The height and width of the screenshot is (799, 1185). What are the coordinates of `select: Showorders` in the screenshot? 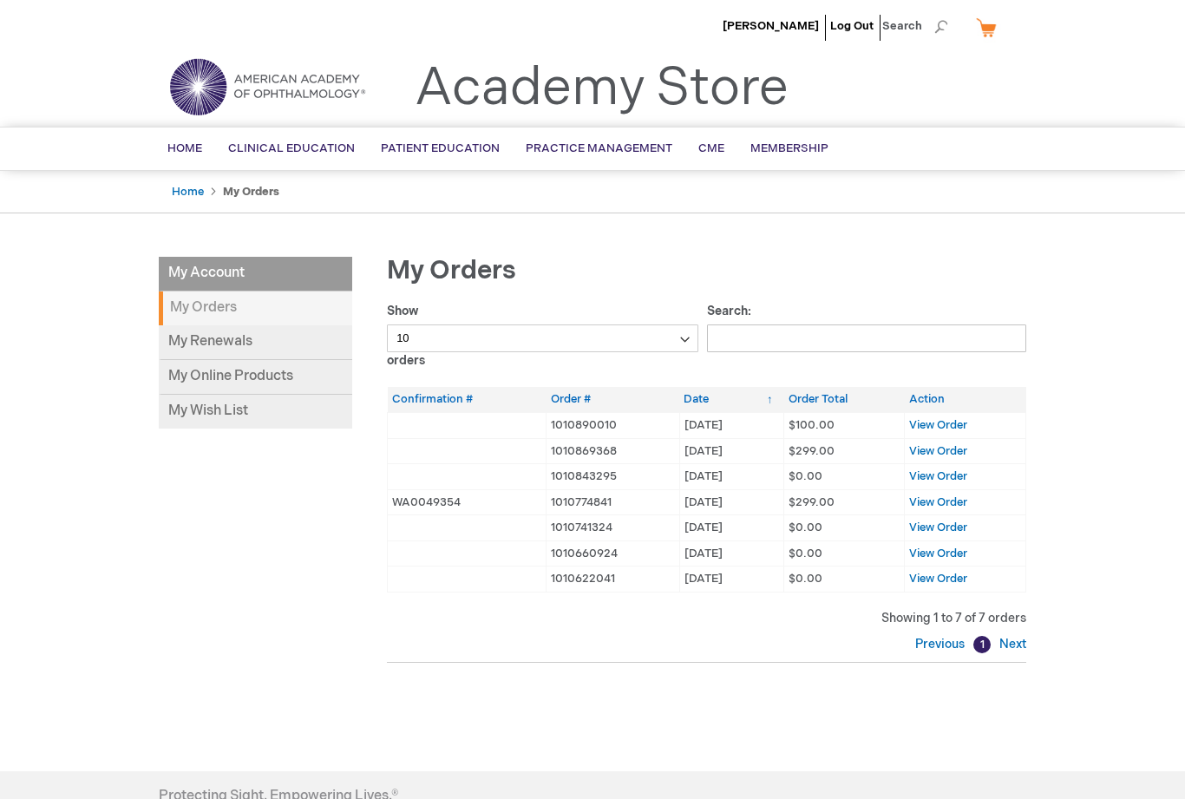 It's located at (542, 338).